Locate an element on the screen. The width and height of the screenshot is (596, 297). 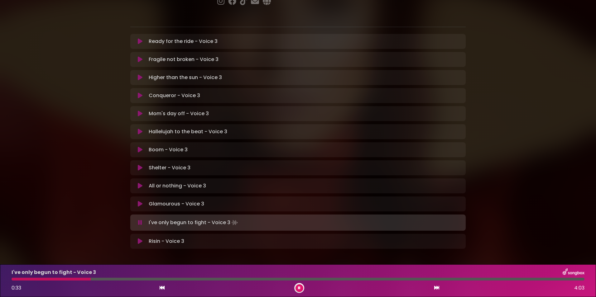
p: Conqueror - Voice 3 is located at coordinates (174, 96).